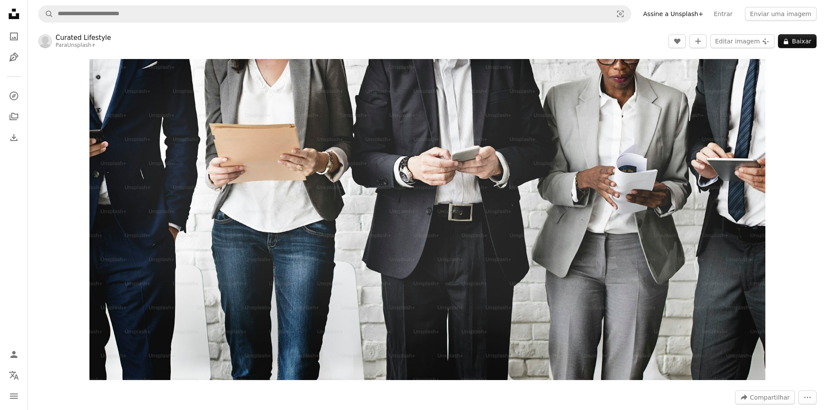 The width and height of the screenshot is (827, 410). I want to click on button: Pesquisa visual, so click(621, 14).